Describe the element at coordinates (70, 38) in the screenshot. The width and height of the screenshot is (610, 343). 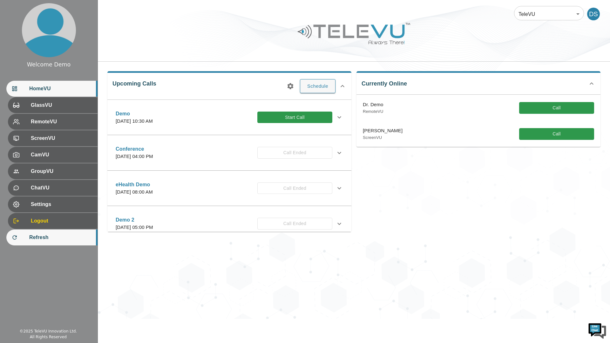
I see `div: Chat with us now` at that location.